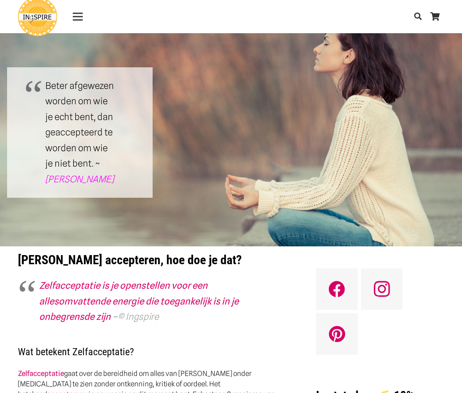  Describe the element at coordinates (337, 289) in the screenshot. I see `a: Facebook` at that location.